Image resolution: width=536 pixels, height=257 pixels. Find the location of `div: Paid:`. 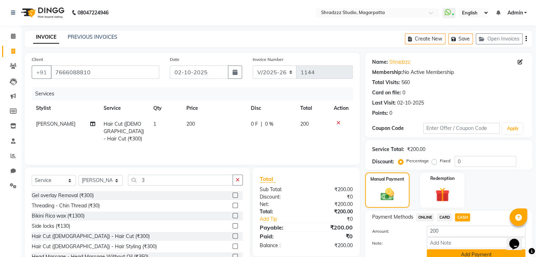

div: Paid: is located at coordinates (280, 237).